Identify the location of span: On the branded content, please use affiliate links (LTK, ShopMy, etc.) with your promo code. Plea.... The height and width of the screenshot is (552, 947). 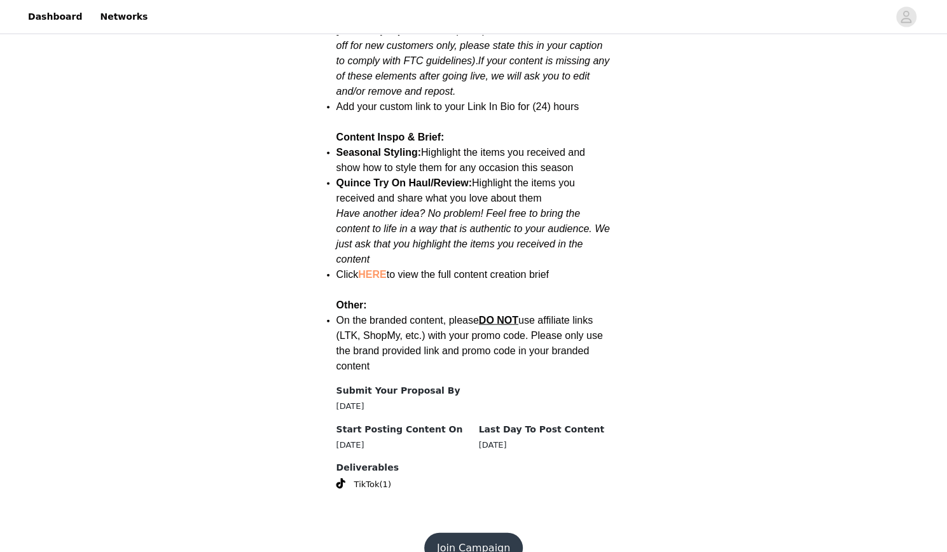
(469, 343).